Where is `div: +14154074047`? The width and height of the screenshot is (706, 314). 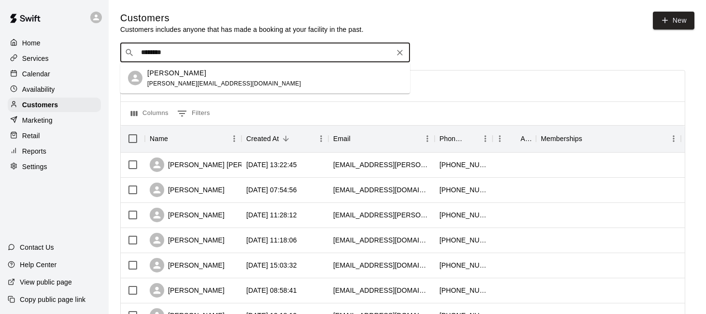 div: +14154074047 is located at coordinates (463, 265).